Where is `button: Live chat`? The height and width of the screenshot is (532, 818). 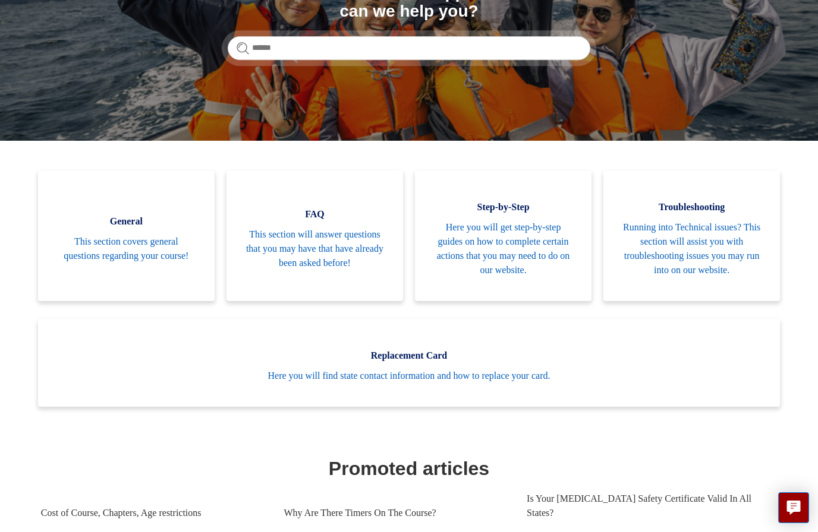 button: Live chat is located at coordinates (793, 508).